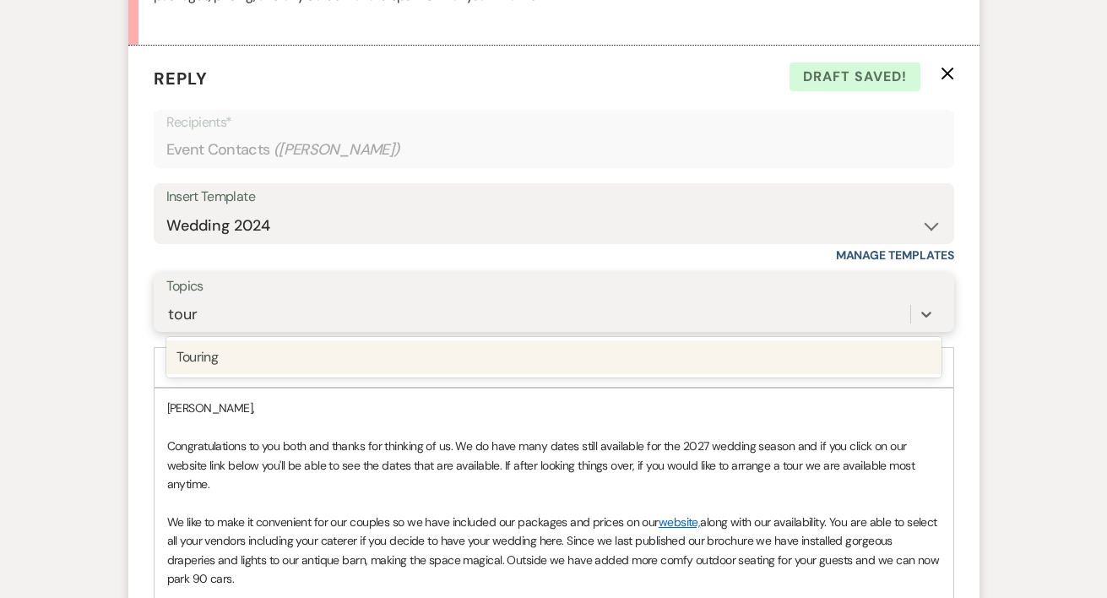 The image size is (1107, 598). I want to click on span: Draft saved!, so click(855, 77).